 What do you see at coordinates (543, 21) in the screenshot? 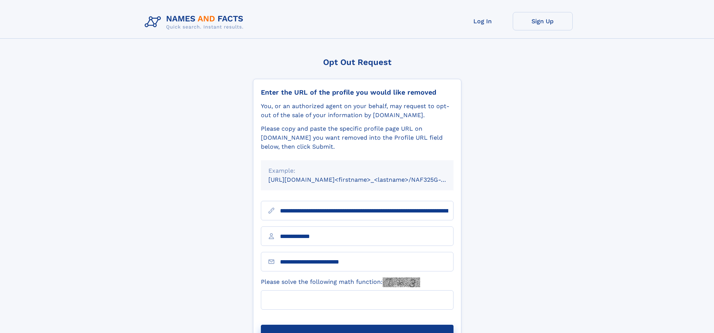
I see `a: Sign Up` at bounding box center [543, 21].